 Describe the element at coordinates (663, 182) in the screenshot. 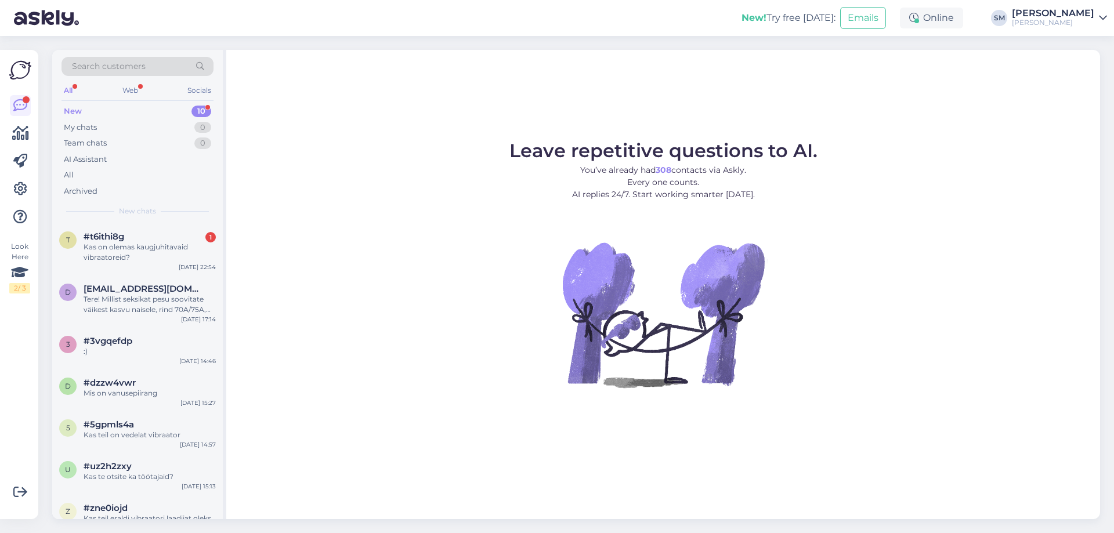

I see `p: You’ve already had contacts via Askly. Every one counts. AI replies 24/7. Start working smarter [...` at that location.